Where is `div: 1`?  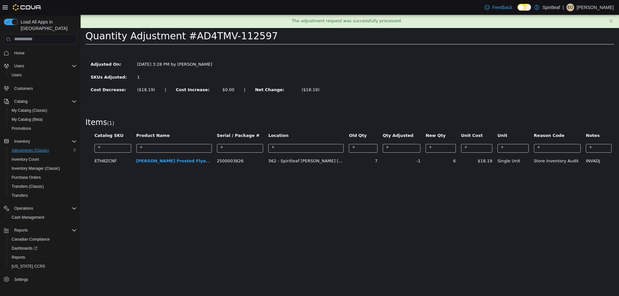 div: 1 is located at coordinates (95, 63).